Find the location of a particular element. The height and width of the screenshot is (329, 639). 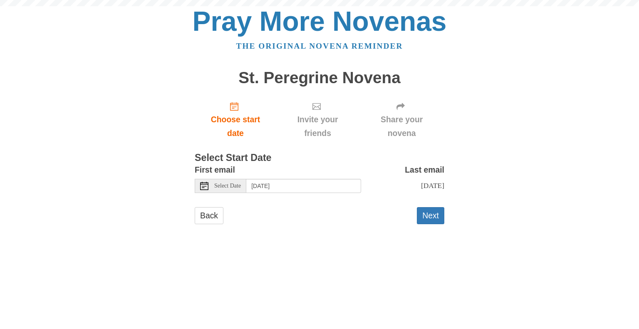

a: Pray More Novenas is located at coordinates (319, 21).